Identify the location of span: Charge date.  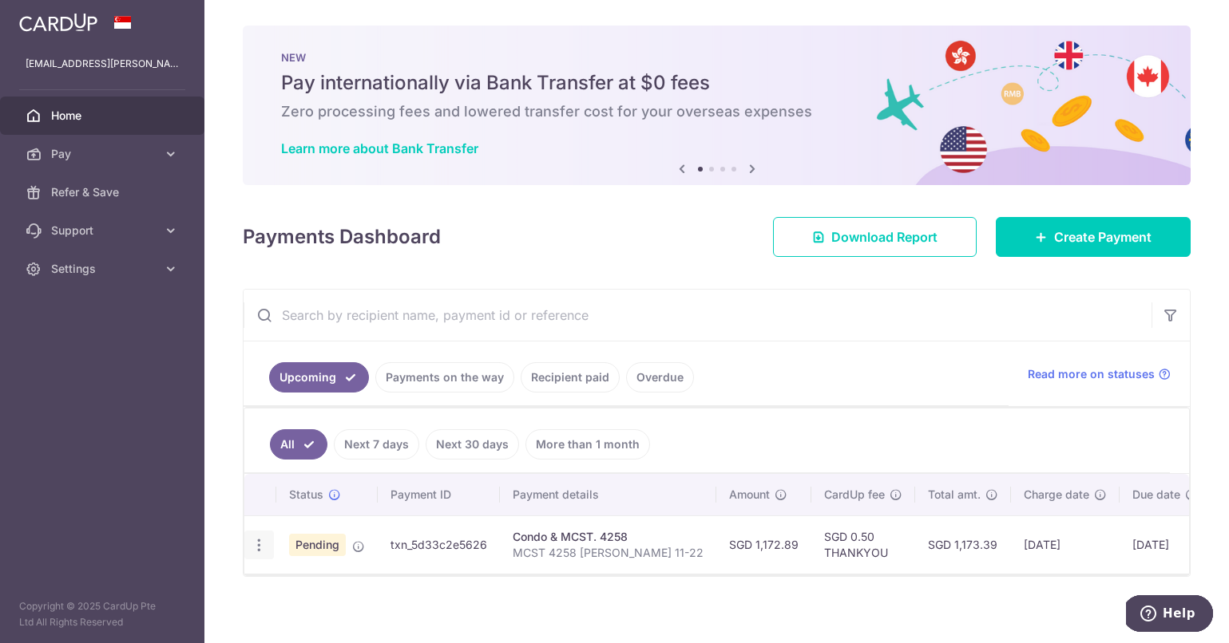
(1056, 495).